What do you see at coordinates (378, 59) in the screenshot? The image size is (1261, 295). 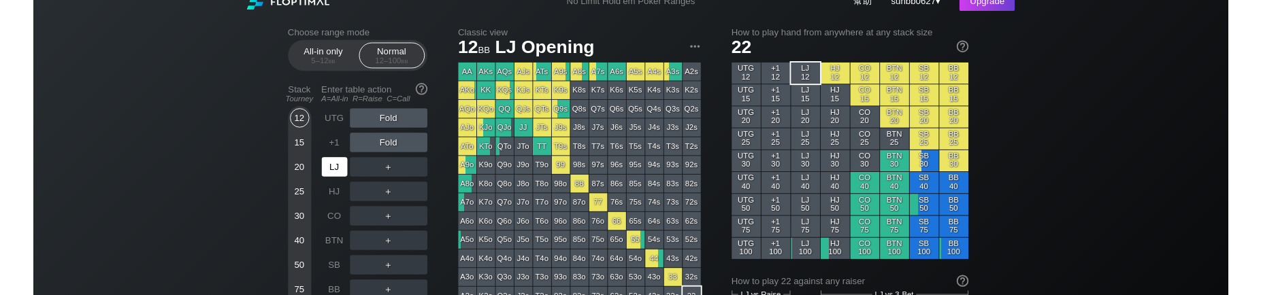 I see `div: Normal` at bounding box center [378, 59].